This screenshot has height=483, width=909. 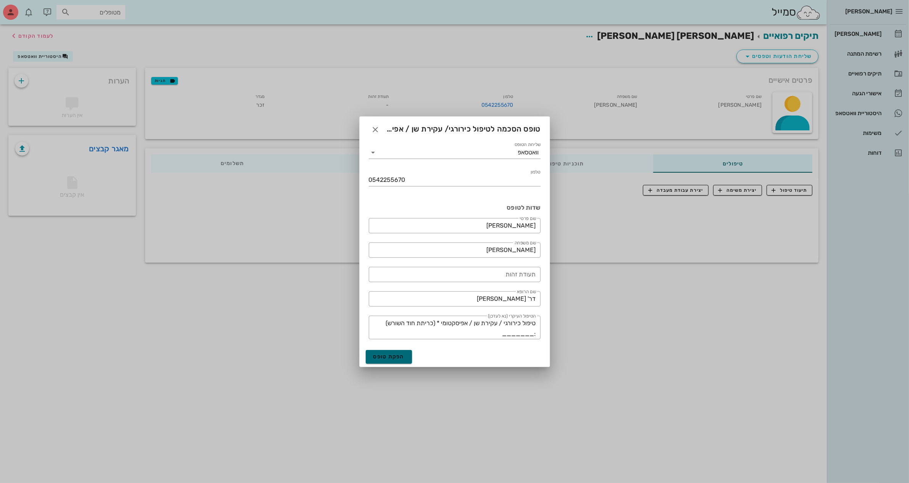 I want to click on label: שליחת הטופס, so click(x=527, y=145).